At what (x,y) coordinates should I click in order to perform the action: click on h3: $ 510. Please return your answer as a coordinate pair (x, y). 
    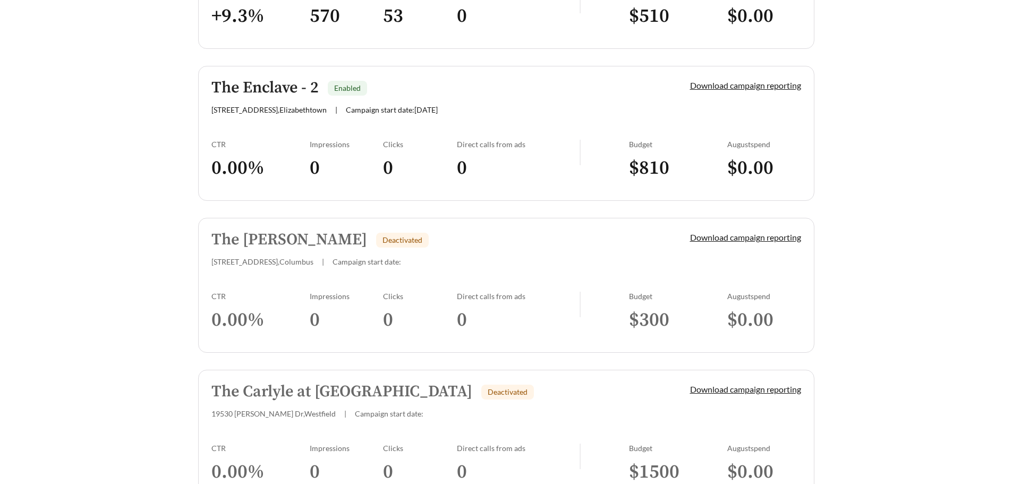
    Looking at the image, I should click on (678, 16).